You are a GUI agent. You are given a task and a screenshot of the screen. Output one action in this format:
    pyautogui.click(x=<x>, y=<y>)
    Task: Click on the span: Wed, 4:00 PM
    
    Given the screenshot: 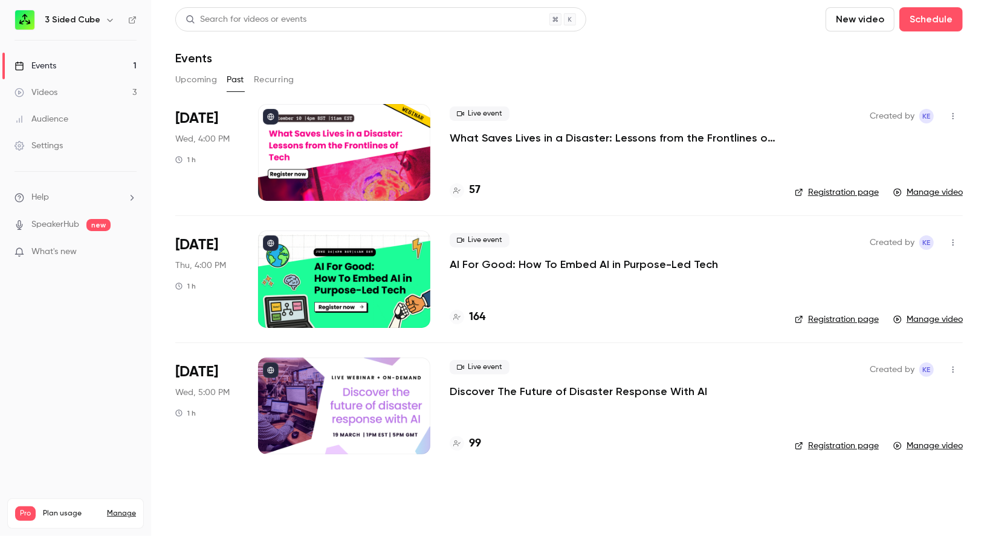 What is the action you would take?
    pyautogui.click(x=203, y=139)
    